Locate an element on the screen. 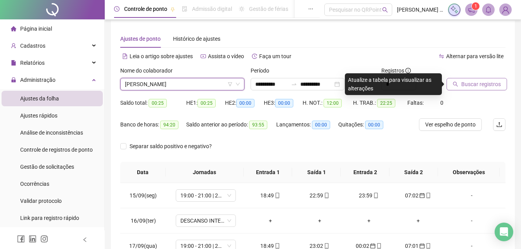  span: Cadastros is located at coordinates (33, 46).